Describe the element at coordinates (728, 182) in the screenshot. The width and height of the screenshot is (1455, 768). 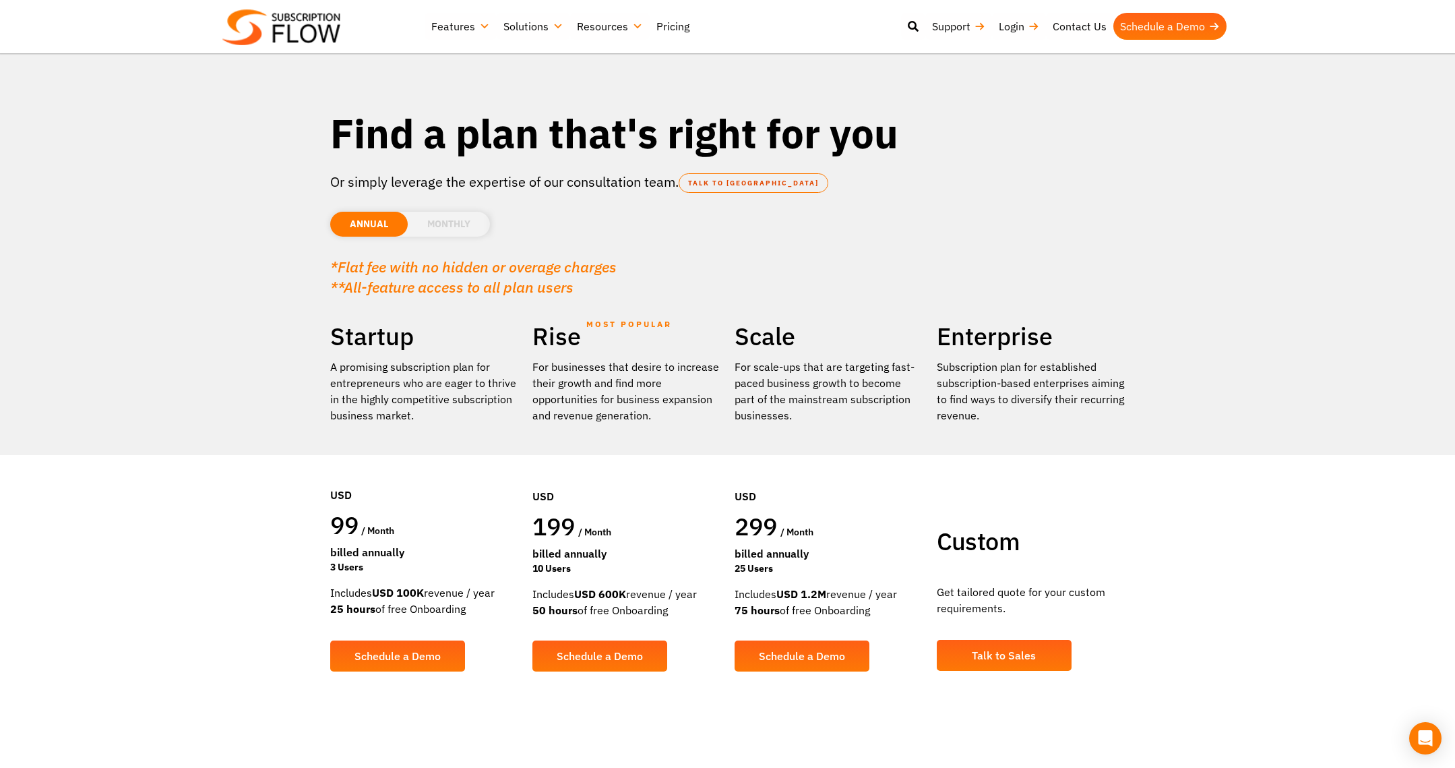
I see `p: Or simply leverage the expertise of our consultation team.` at that location.